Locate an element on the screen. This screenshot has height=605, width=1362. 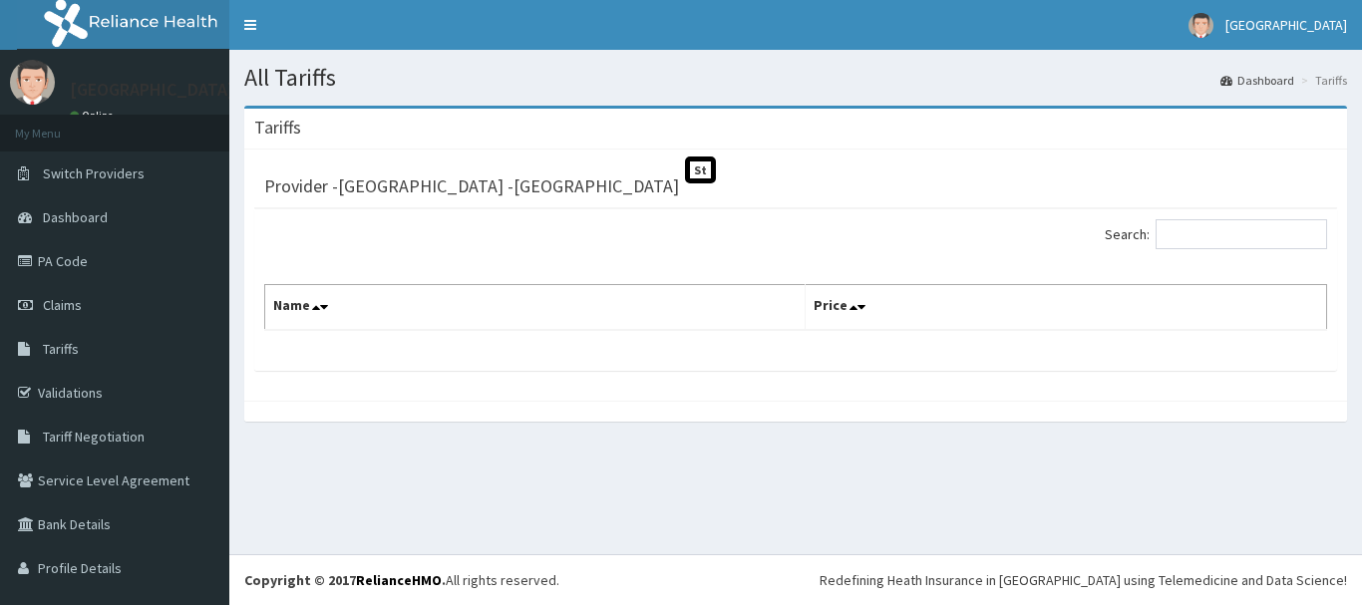
th: Price is located at coordinates (1066, 308).